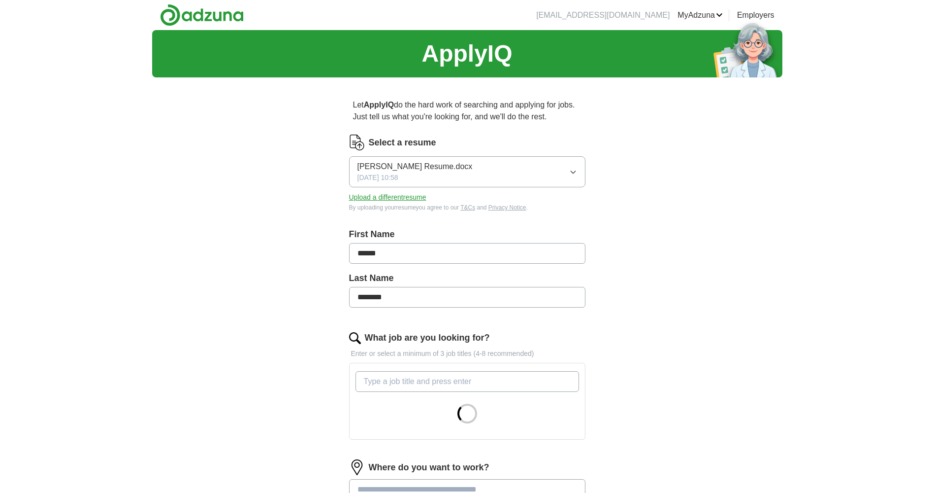 This screenshot has width=934, height=493. What do you see at coordinates (467, 381) in the screenshot?
I see `input: Type a job title and press enter` at bounding box center [467, 381].